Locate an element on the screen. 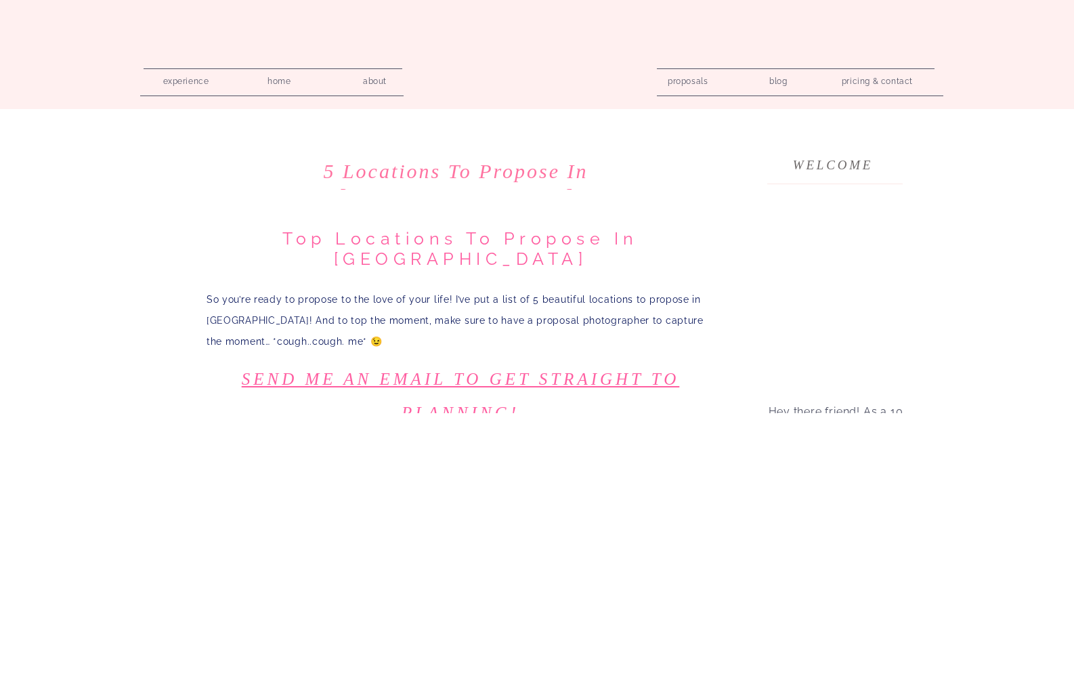  nav: about is located at coordinates (374, 79).